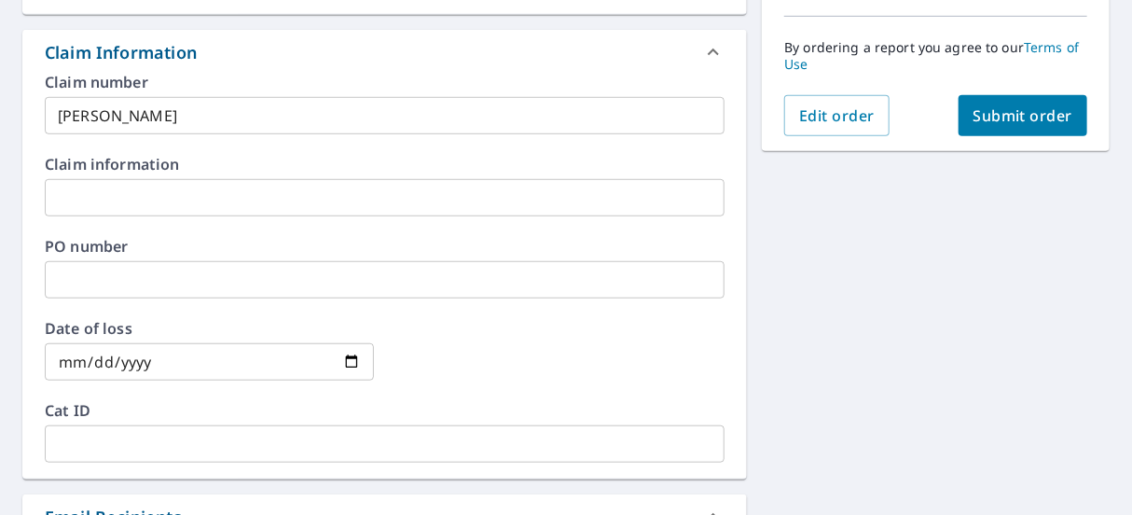 The image size is (1132, 515). I want to click on a: Terms of Use, so click(931, 55).